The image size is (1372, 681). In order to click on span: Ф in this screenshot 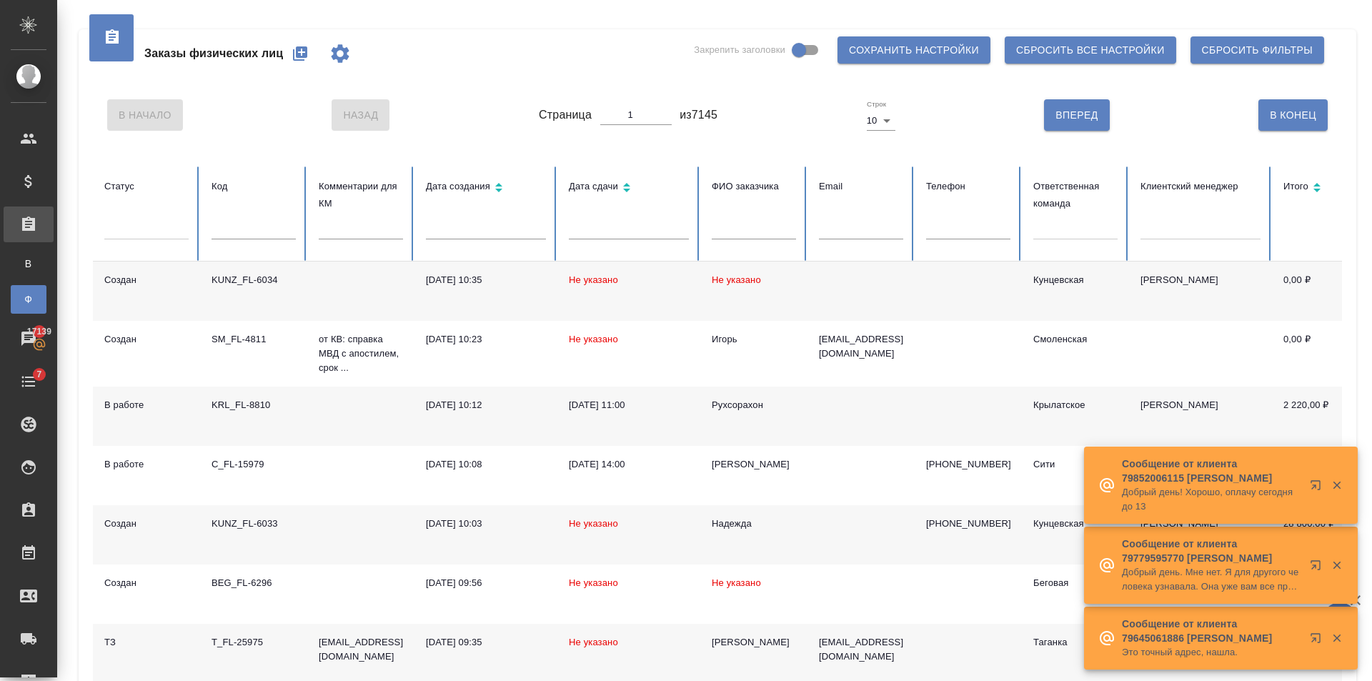, I will do `click(29, 299)`.